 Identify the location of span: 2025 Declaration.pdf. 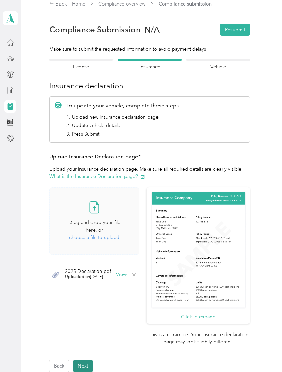
(88, 272).